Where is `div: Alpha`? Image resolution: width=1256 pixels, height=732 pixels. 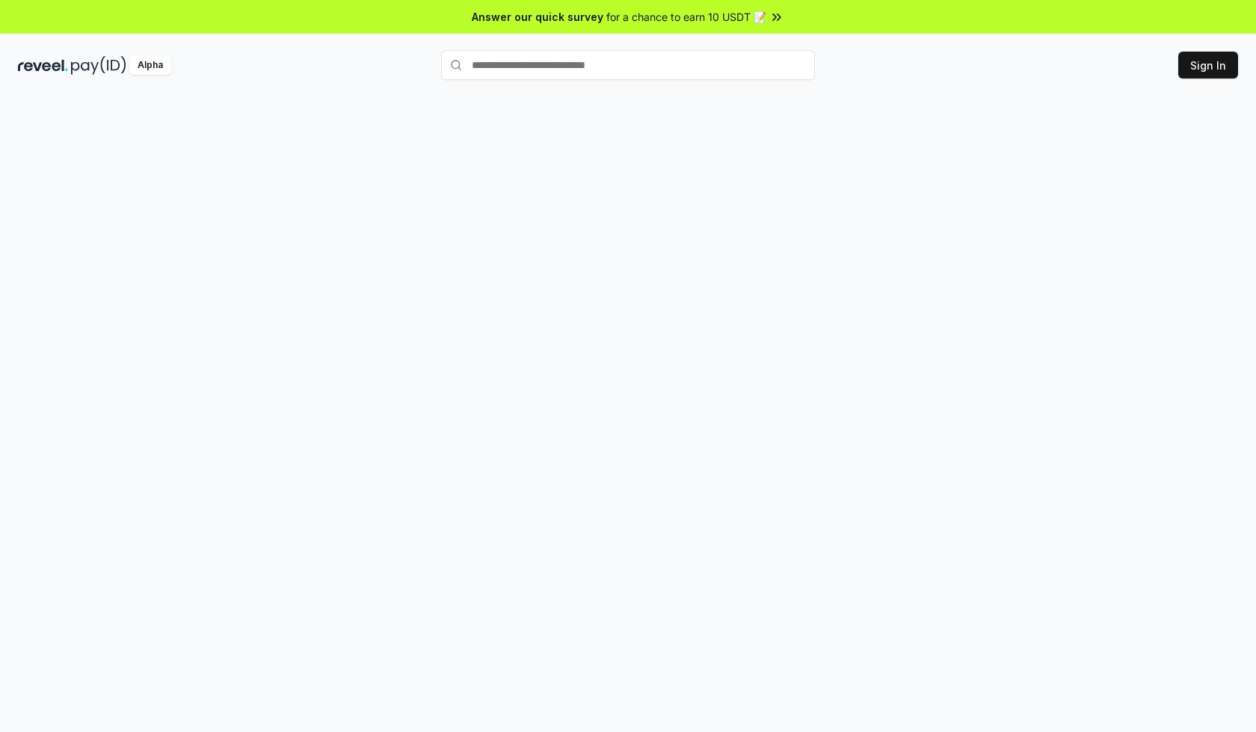 div: Alpha is located at coordinates (150, 65).